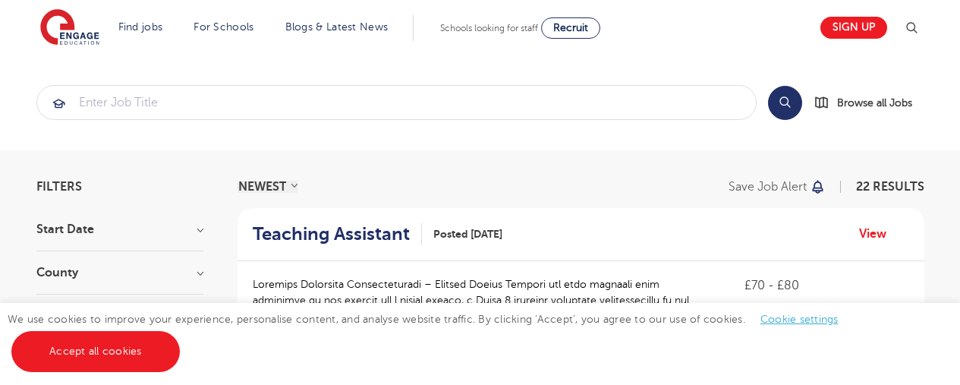  Describe the element at coordinates (337, 234) in the screenshot. I see `a: Teaching Assistant` at that location.